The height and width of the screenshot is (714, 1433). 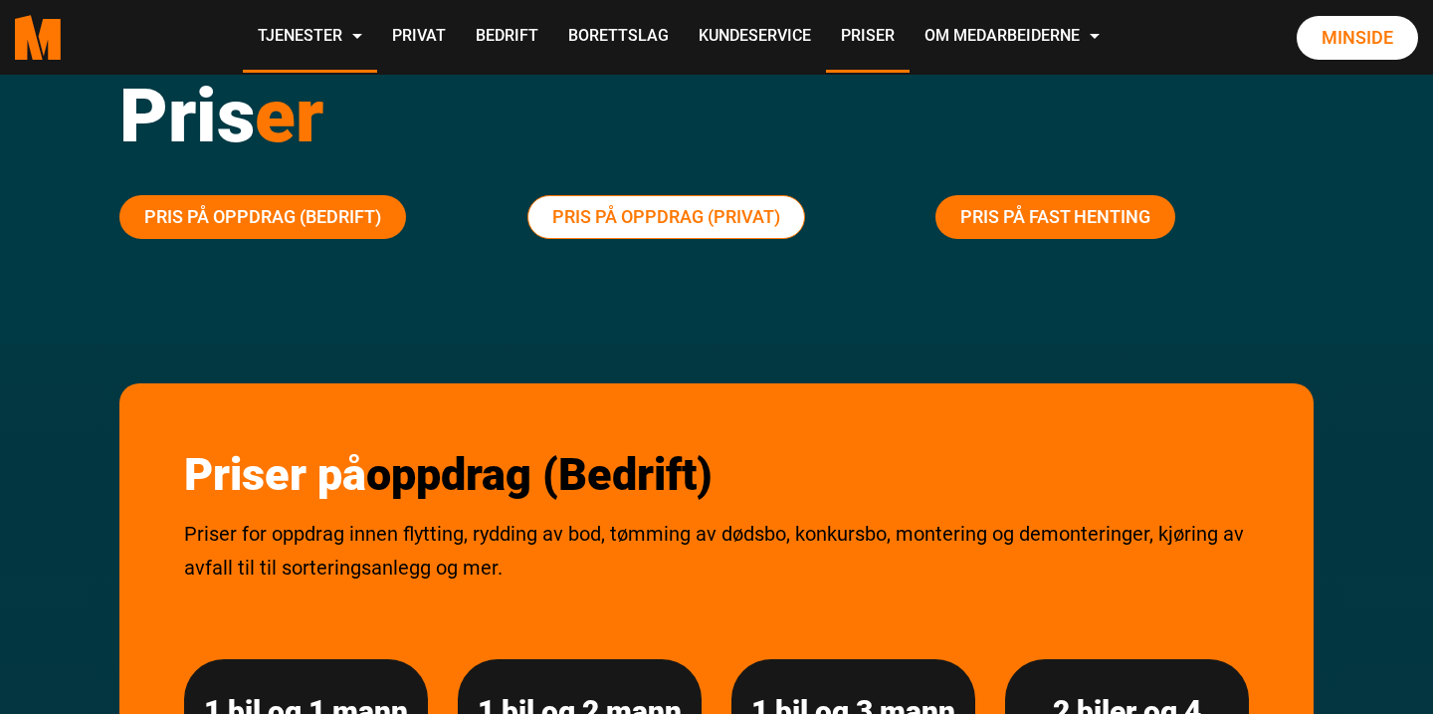 I want to click on a: Pris på oppdrag (Privat), so click(x=666, y=217).